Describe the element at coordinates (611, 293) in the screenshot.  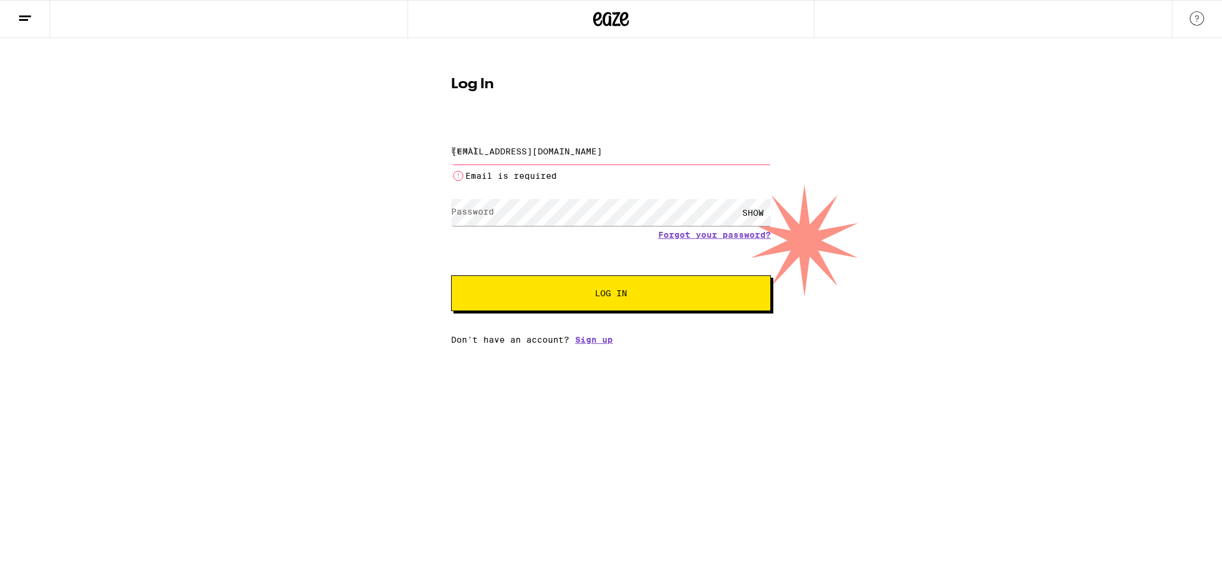
I see `button: Log In` at that location.